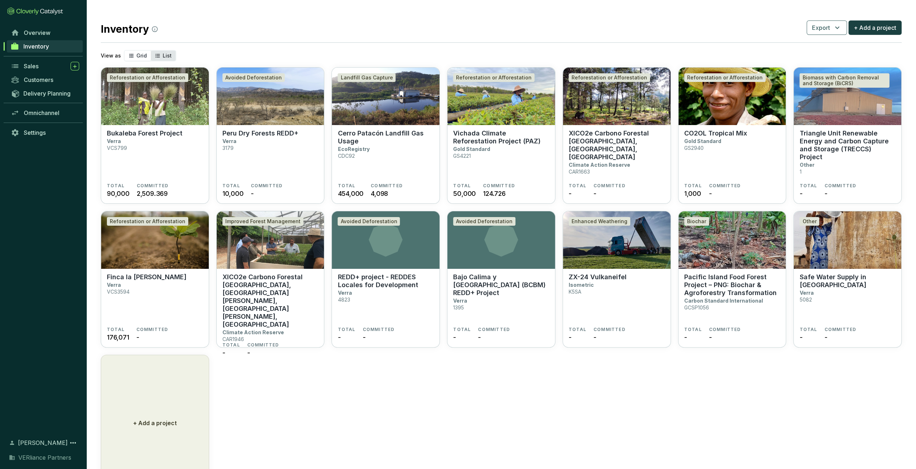  I want to click on img: Pacific Island Food Forest Project – PNG: Biochar & Agroforestry Transformation, so click(732, 240).